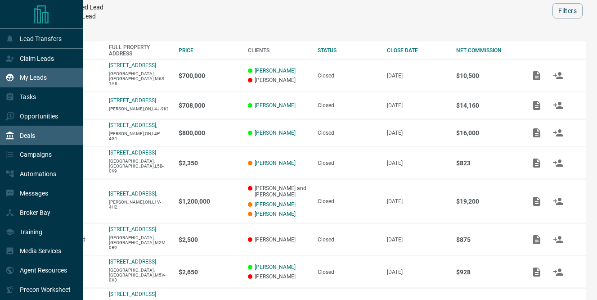 Image resolution: width=597 pixels, height=300 pixels. What do you see at coordinates (209, 163) in the screenshot?
I see `p: $2,350` at bounding box center [209, 163].